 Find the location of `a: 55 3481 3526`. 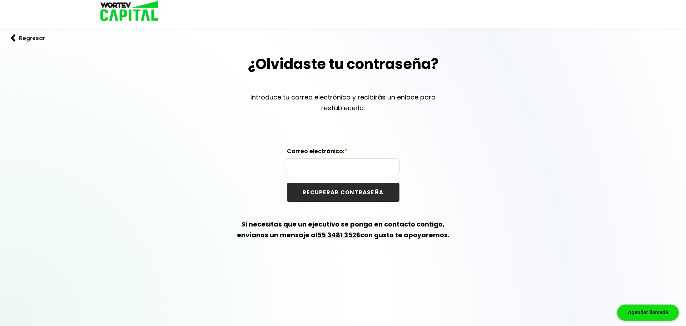

a: 55 3481 3526 is located at coordinates (339, 234).